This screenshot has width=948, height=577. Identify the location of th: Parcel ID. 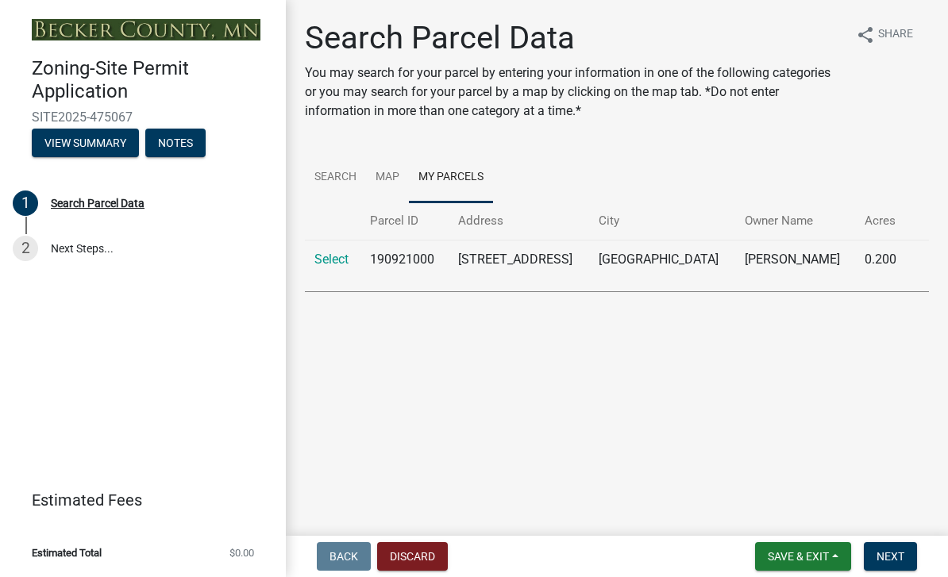
(404, 221).